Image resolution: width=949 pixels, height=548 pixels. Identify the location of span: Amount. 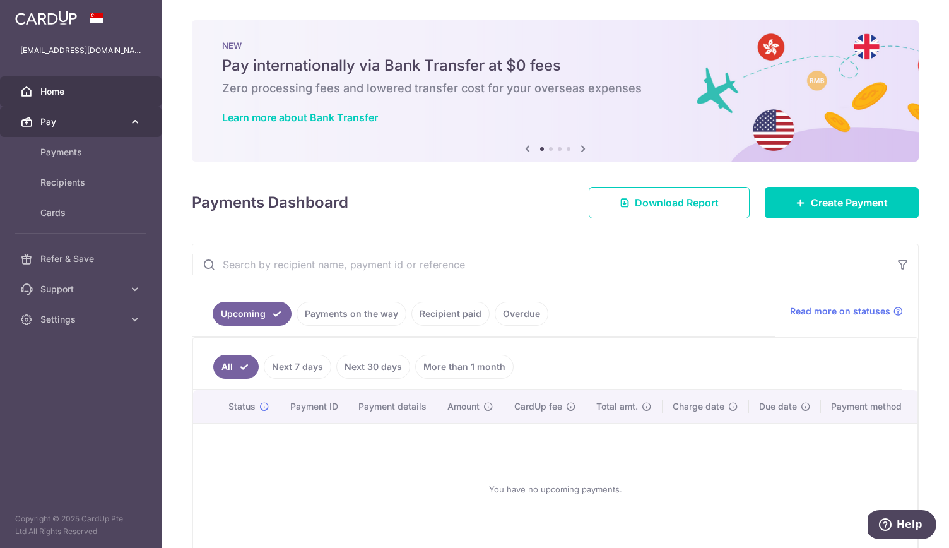
(463, 406).